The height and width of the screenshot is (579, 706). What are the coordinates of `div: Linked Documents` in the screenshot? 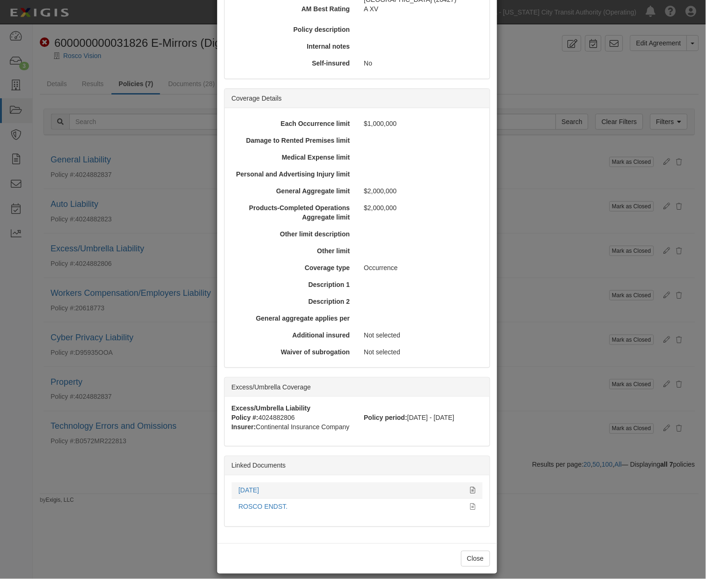 It's located at (357, 466).